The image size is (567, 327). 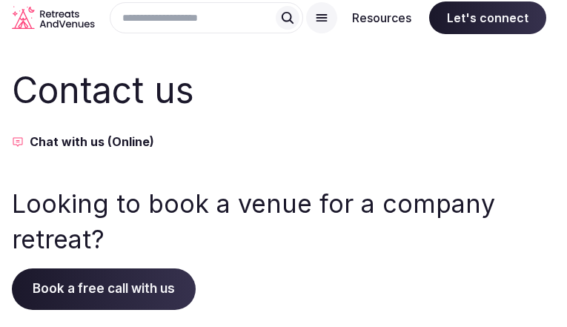 I want to click on button: Resources, so click(x=382, y=18).